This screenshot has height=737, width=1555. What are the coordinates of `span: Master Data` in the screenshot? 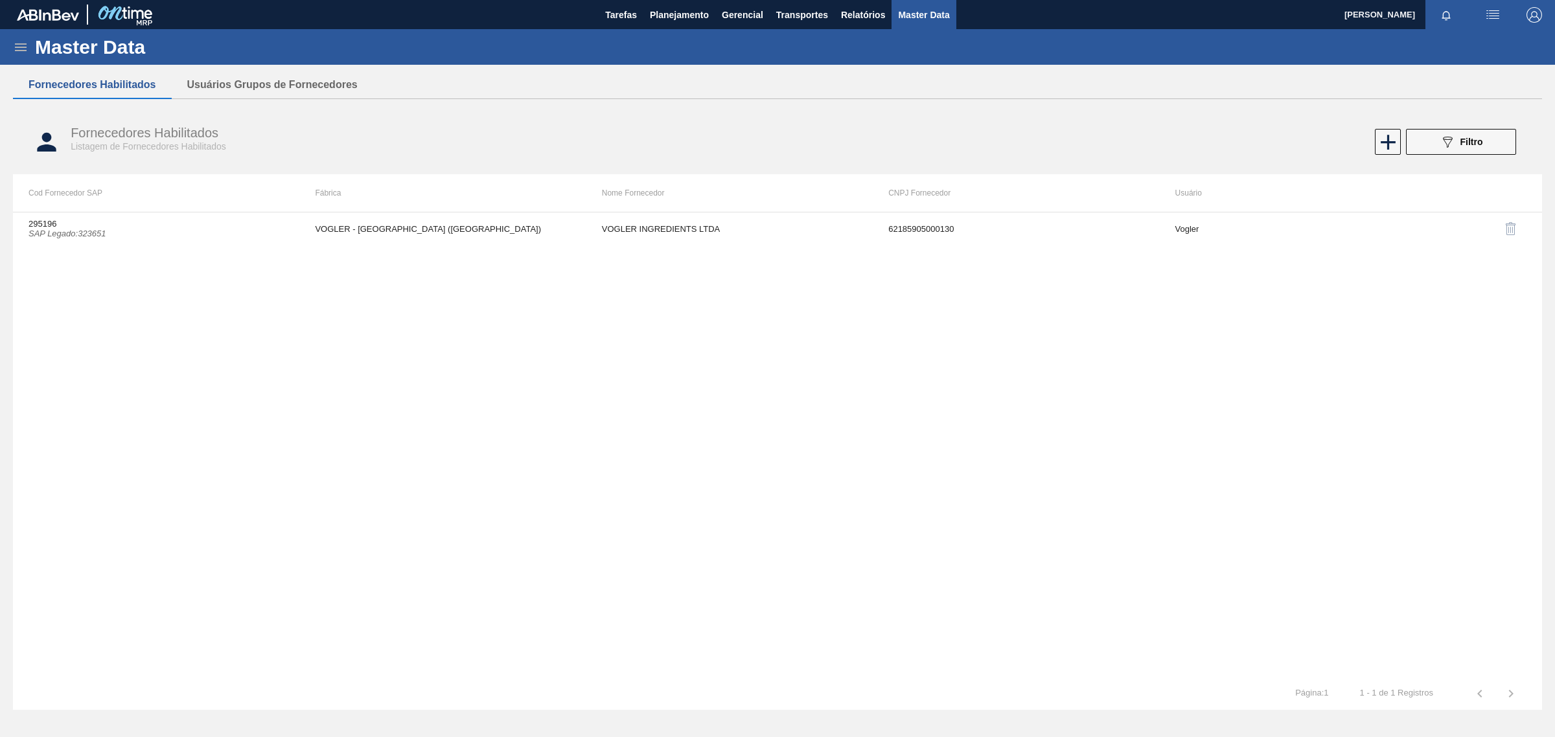 It's located at (923, 15).